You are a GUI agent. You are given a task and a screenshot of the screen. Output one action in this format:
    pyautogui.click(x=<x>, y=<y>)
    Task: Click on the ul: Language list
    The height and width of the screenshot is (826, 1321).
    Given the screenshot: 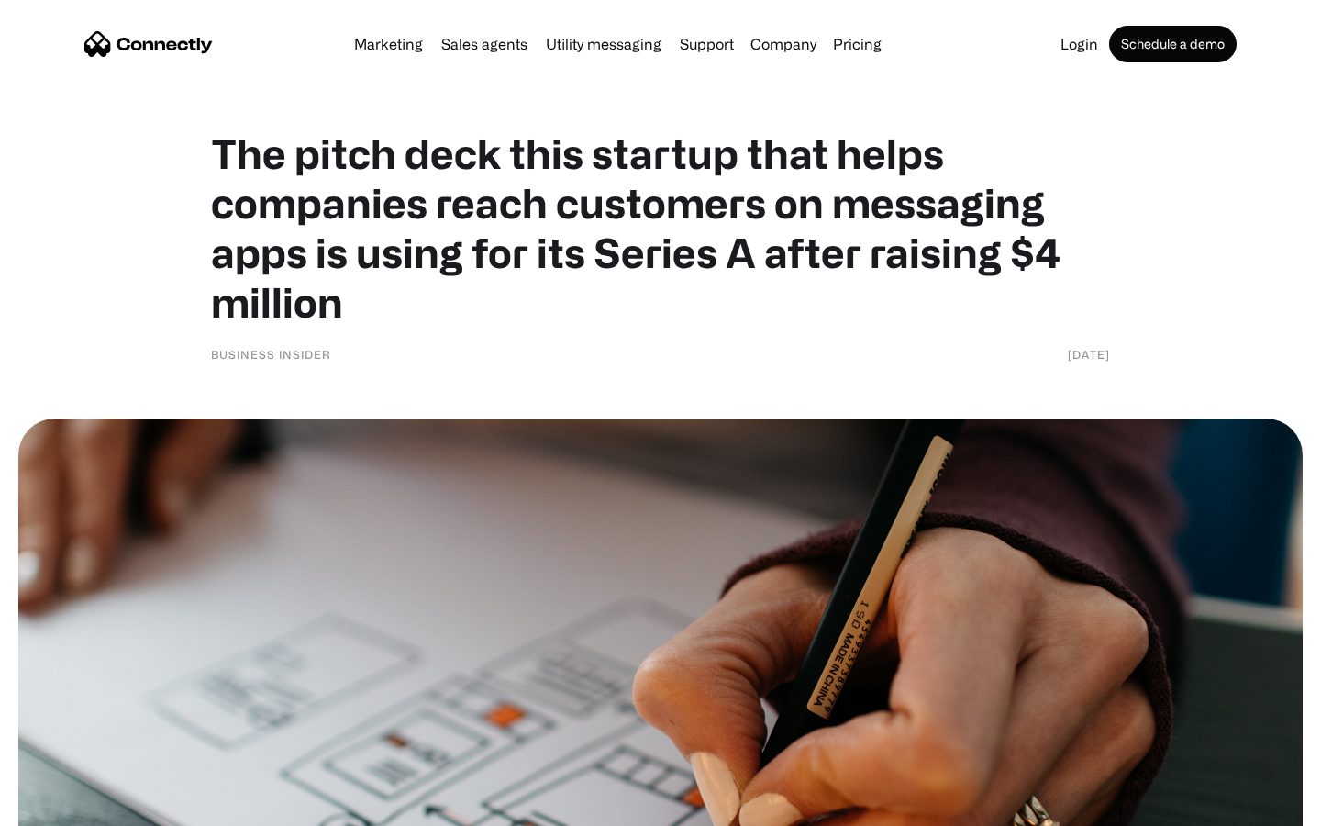 What is the action you would take?
    pyautogui.click(x=73, y=806)
    